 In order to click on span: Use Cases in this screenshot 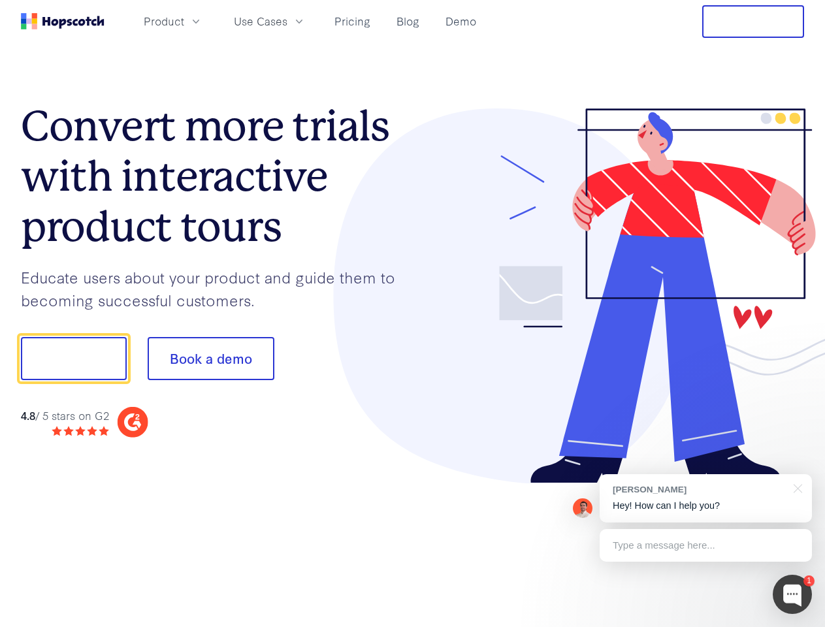, I will do `click(261, 21)`.